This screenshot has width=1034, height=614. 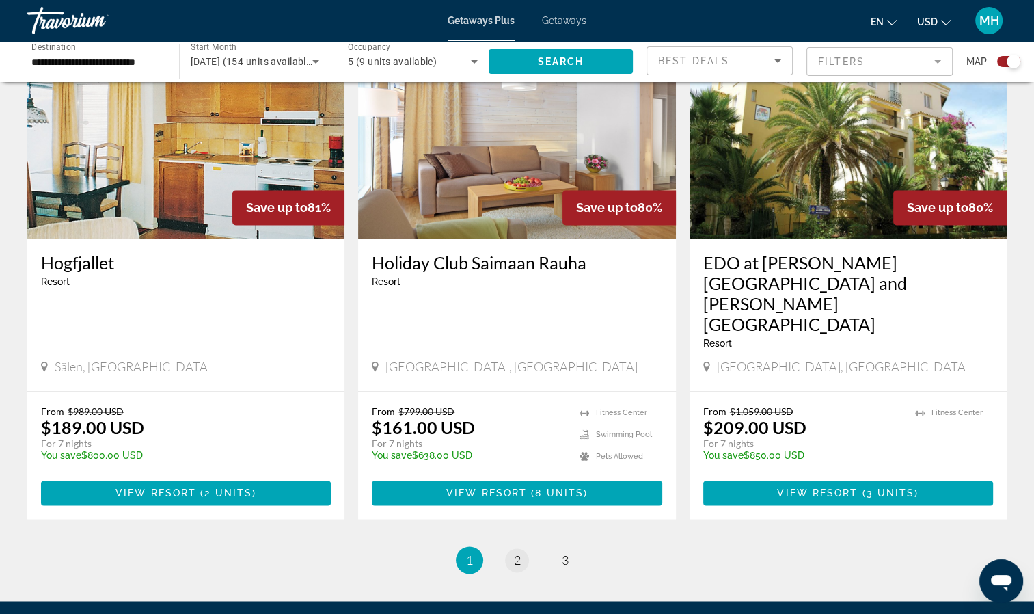 I want to click on span: Search, so click(x=561, y=62).